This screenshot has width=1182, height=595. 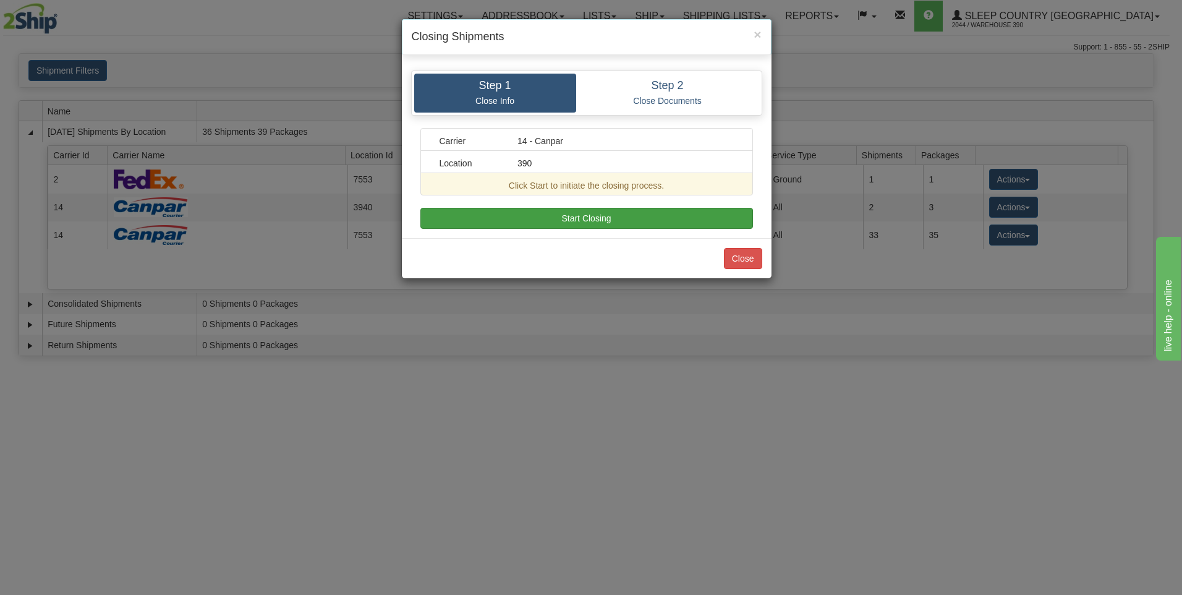 What do you see at coordinates (626, 163) in the screenshot?
I see `div: 390` at bounding box center [626, 163].